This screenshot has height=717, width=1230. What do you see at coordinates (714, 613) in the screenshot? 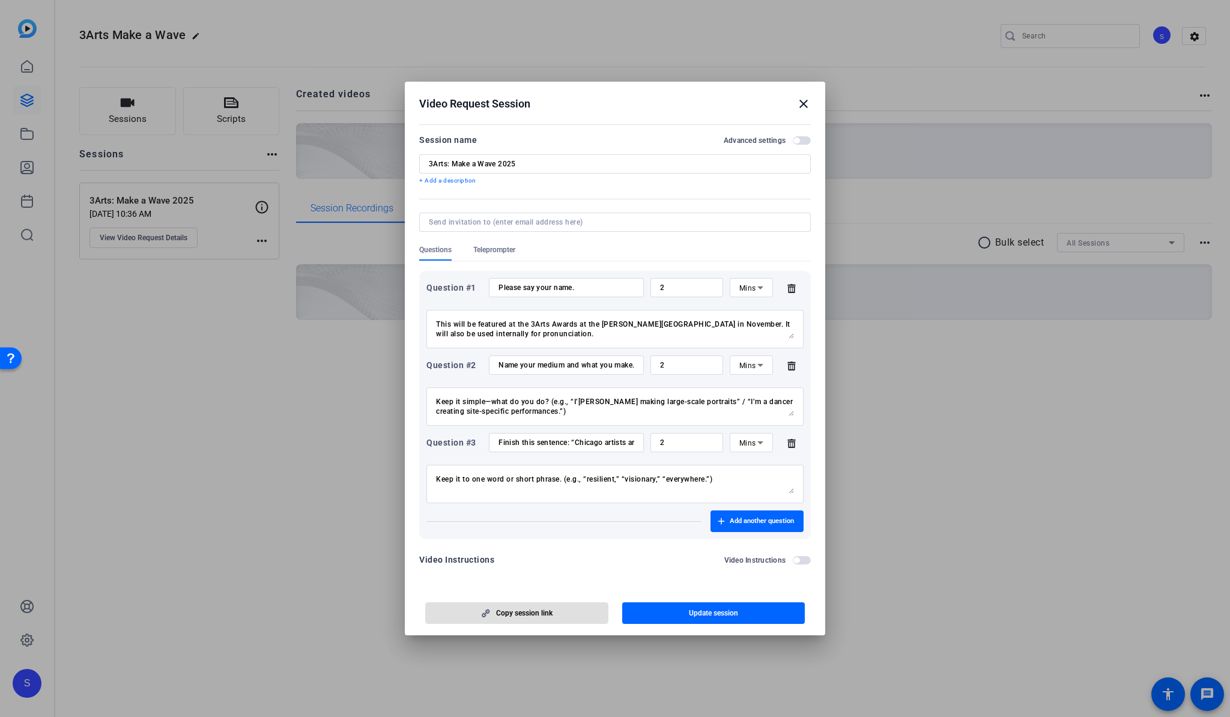
I see `button: Update session` at bounding box center [714, 613].